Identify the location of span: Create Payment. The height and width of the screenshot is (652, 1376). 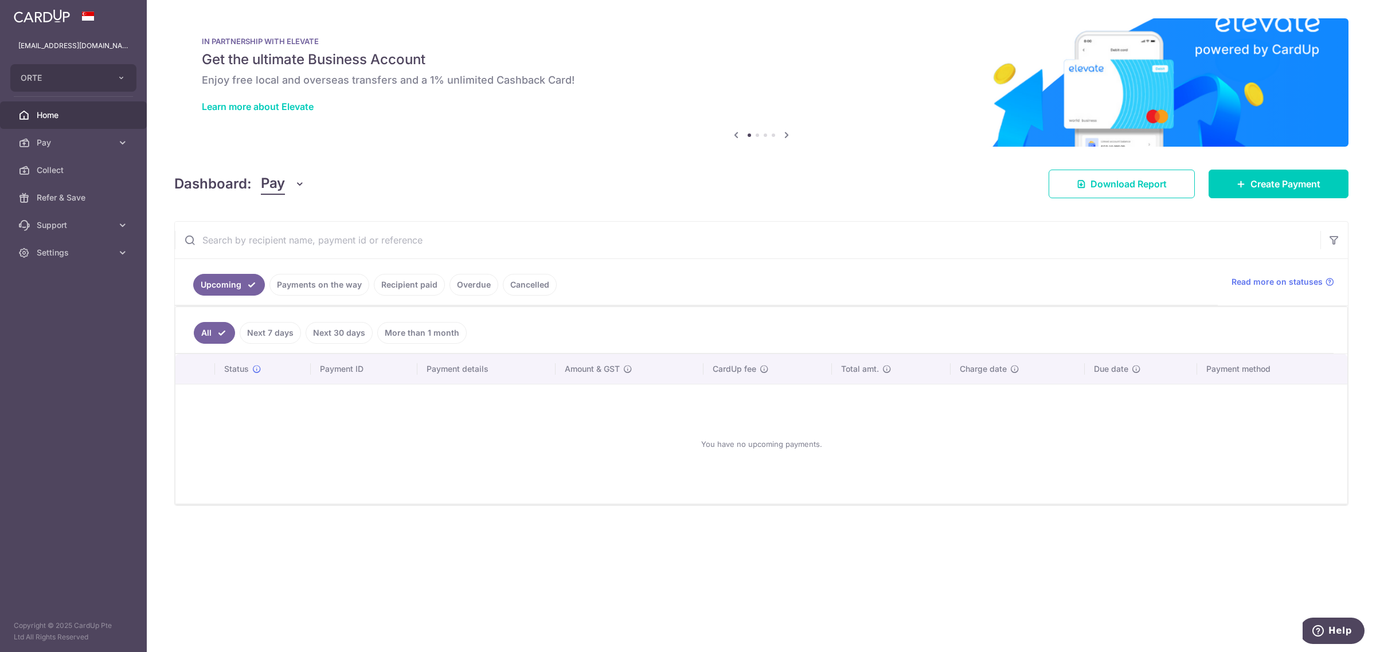
(1285, 184).